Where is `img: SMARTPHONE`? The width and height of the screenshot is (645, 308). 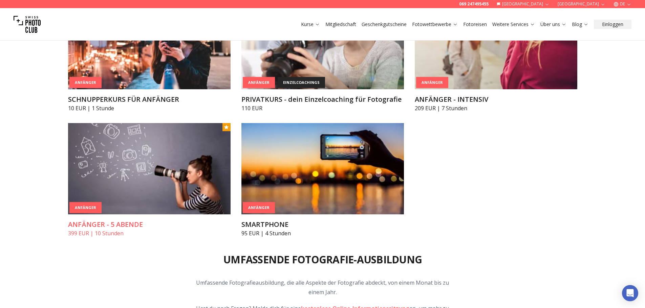
img: SMARTPHONE is located at coordinates (323, 169).